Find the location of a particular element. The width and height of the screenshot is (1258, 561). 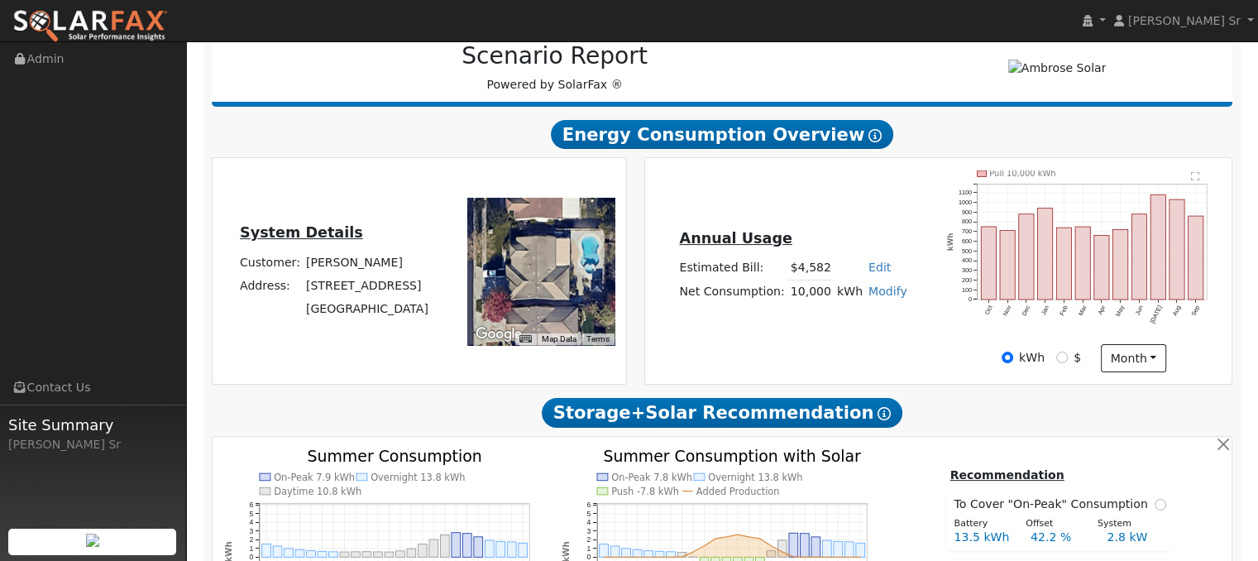

td: Estimated Bill: is located at coordinates (732, 268).